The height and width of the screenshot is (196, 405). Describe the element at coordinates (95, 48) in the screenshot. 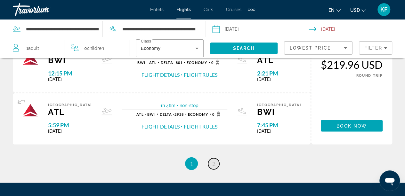

I see `span: Children` at that location.